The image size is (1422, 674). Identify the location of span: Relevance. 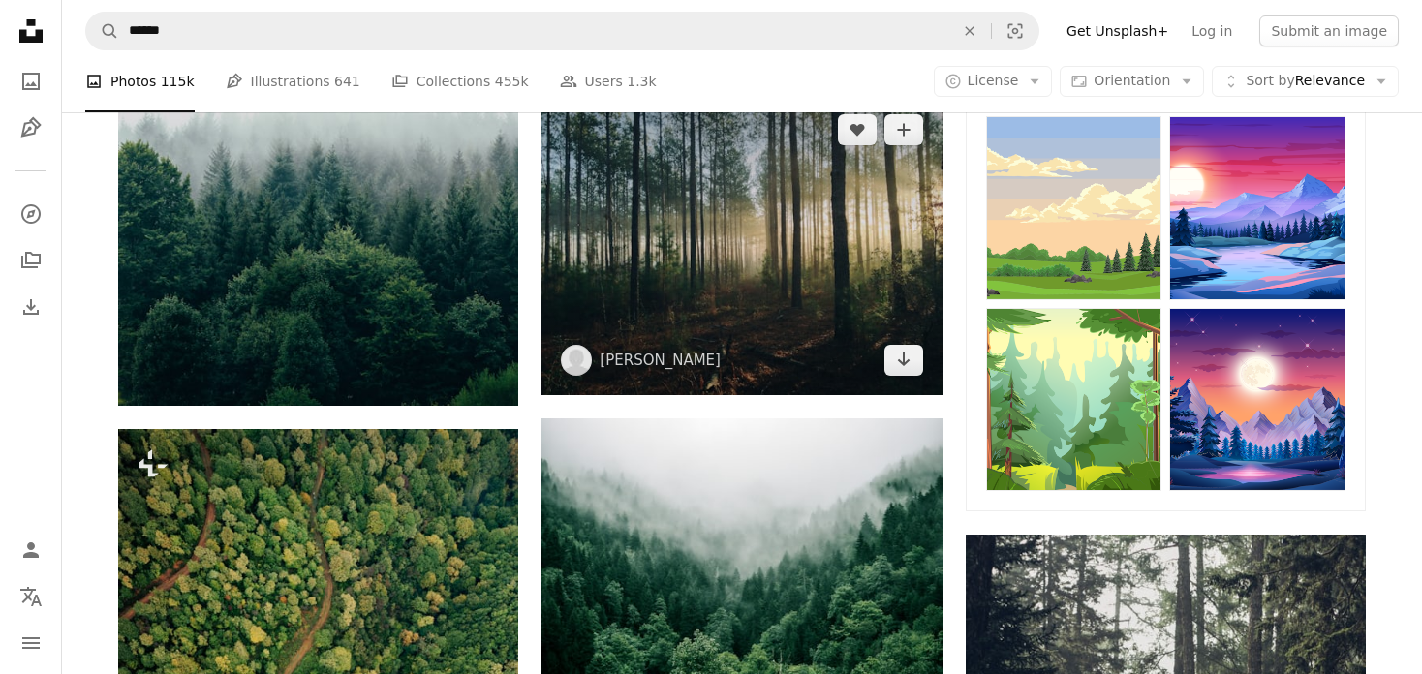
(1304, 81).